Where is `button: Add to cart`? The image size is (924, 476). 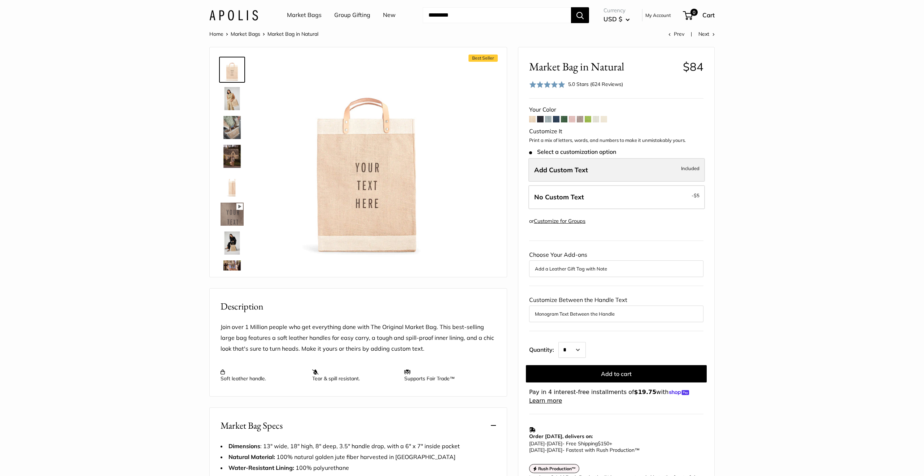 button: Add to cart is located at coordinates (616, 374).